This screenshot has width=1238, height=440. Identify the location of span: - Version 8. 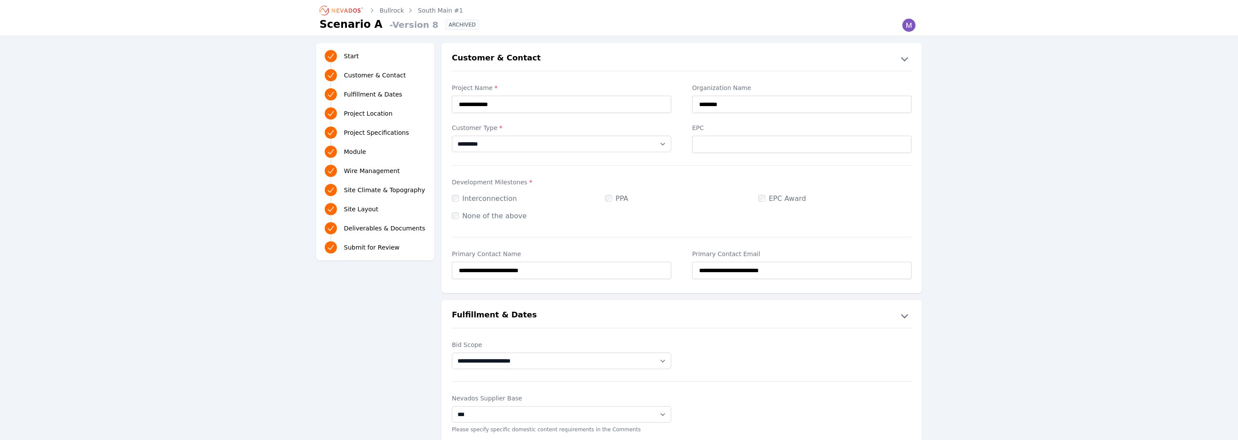
(412, 25).